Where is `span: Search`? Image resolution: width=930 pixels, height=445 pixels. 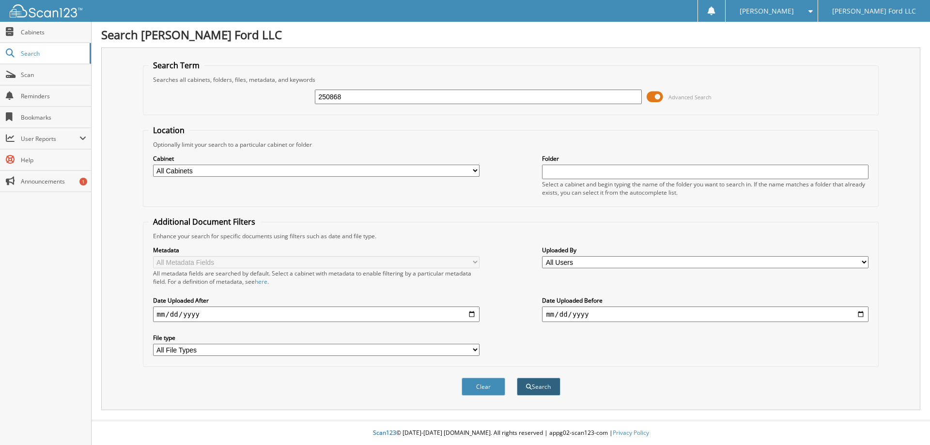
span: Search is located at coordinates (53, 53).